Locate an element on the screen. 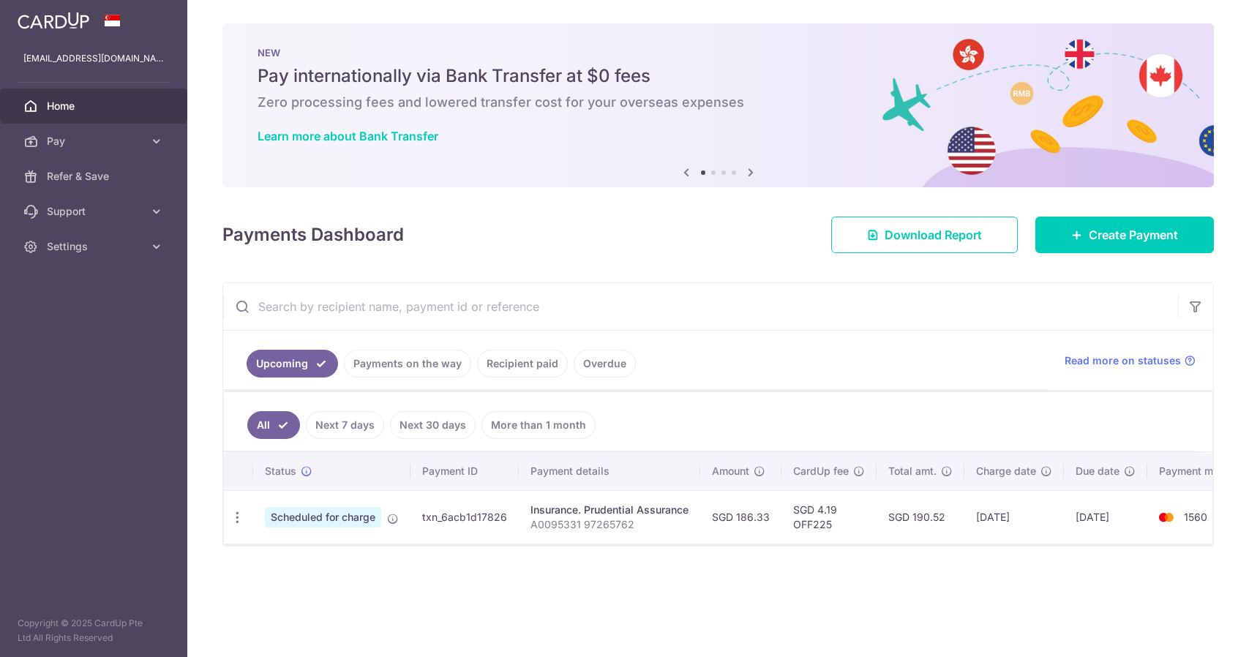 Image resolution: width=1249 pixels, height=657 pixels. img: Bank transfer banner is located at coordinates (718, 105).